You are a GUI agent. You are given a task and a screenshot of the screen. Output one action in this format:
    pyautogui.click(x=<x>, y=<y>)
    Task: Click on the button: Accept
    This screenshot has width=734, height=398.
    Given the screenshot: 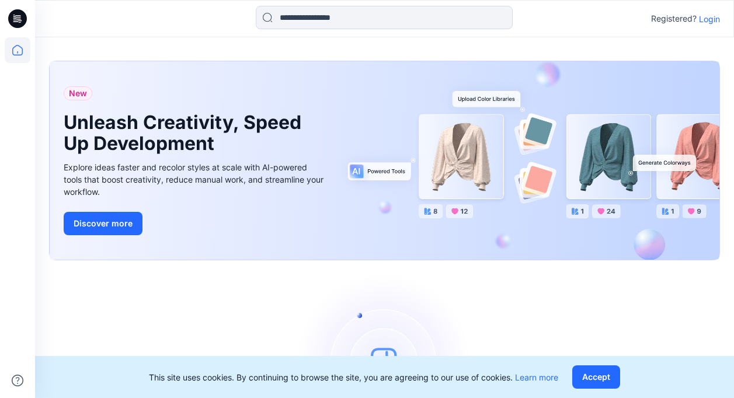 What is the action you would take?
    pyautogui.click(x=596, y=377)
    